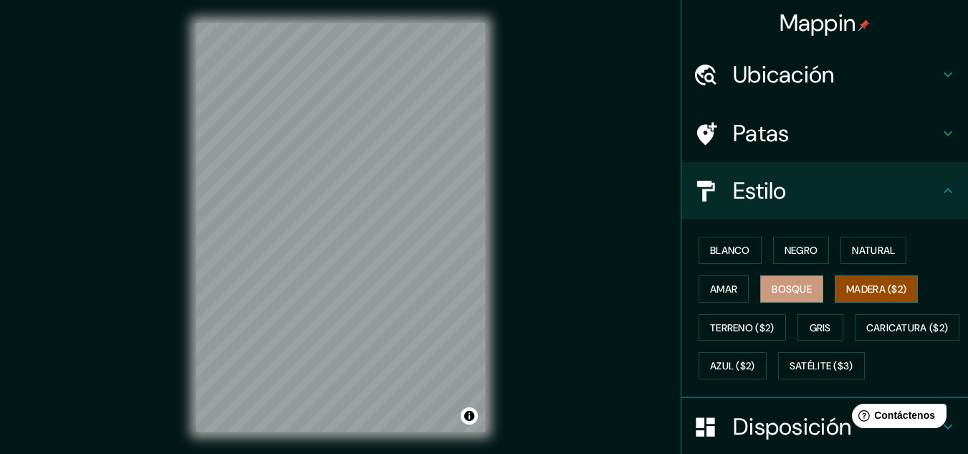 The image size is (968, 454). I want to click on font: Madera ($2), so click(877, 289).